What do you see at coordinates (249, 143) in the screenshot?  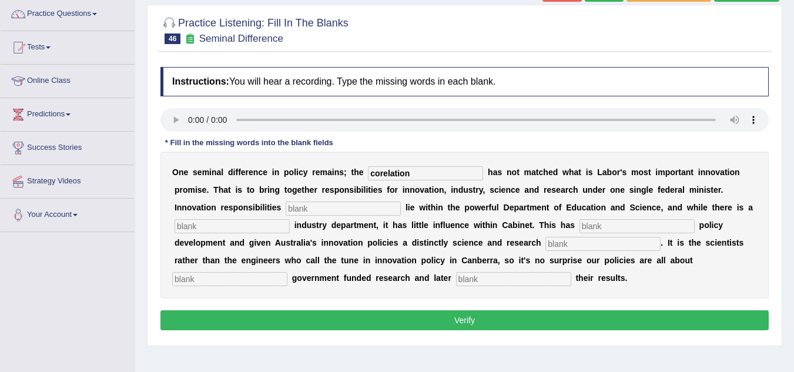 I see `div: * Fill in the missing words into the blank fields` at bounding box center [249, 143].